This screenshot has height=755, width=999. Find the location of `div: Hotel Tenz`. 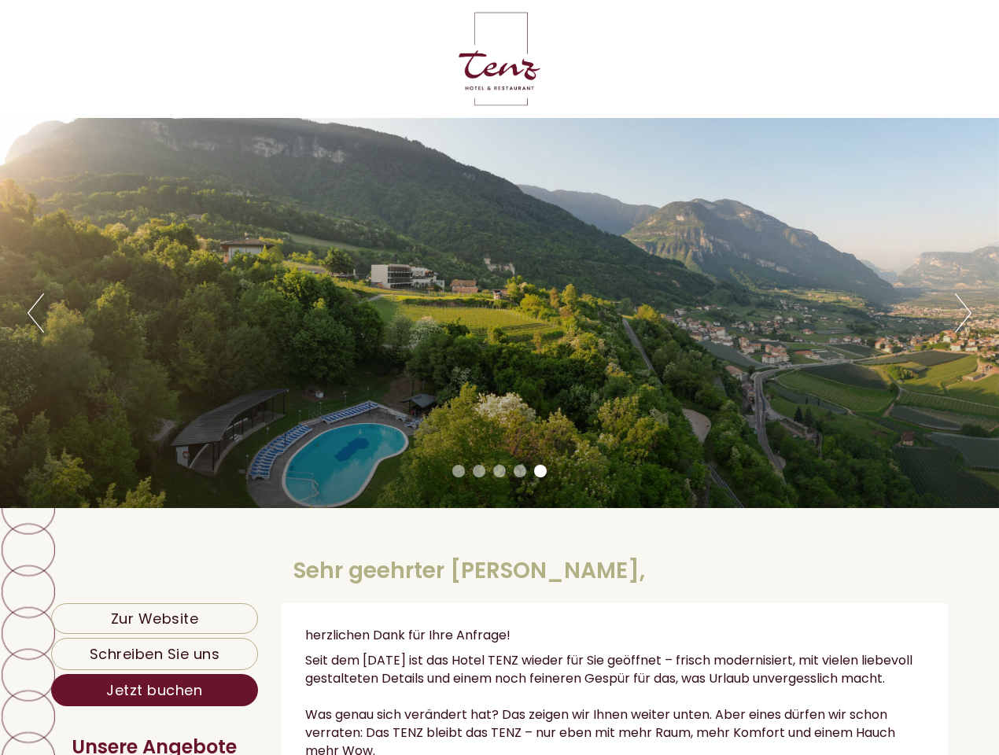

div: Hotel Tenz is located at coordinates (148, 55).